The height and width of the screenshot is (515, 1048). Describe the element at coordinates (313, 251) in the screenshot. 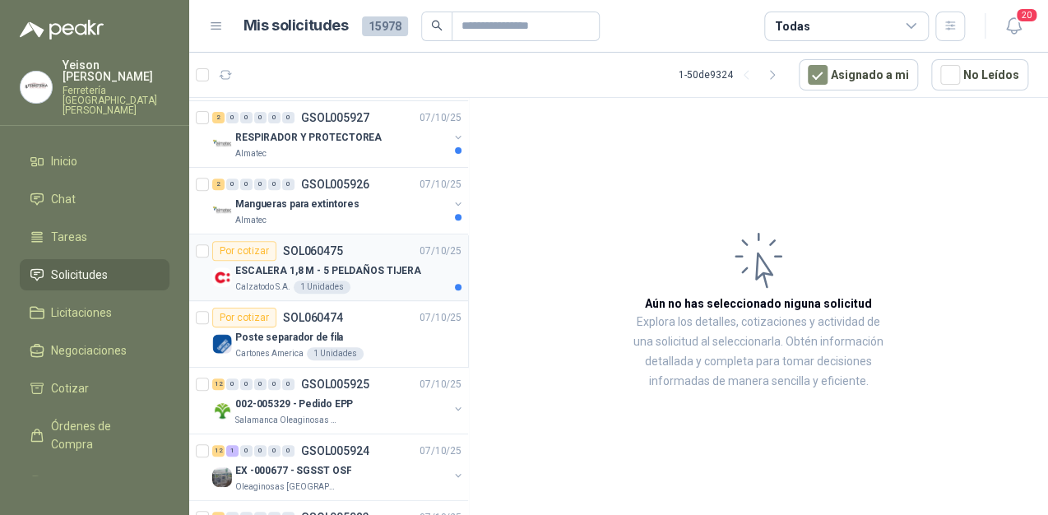

I see `p: SOL060475` at that location.